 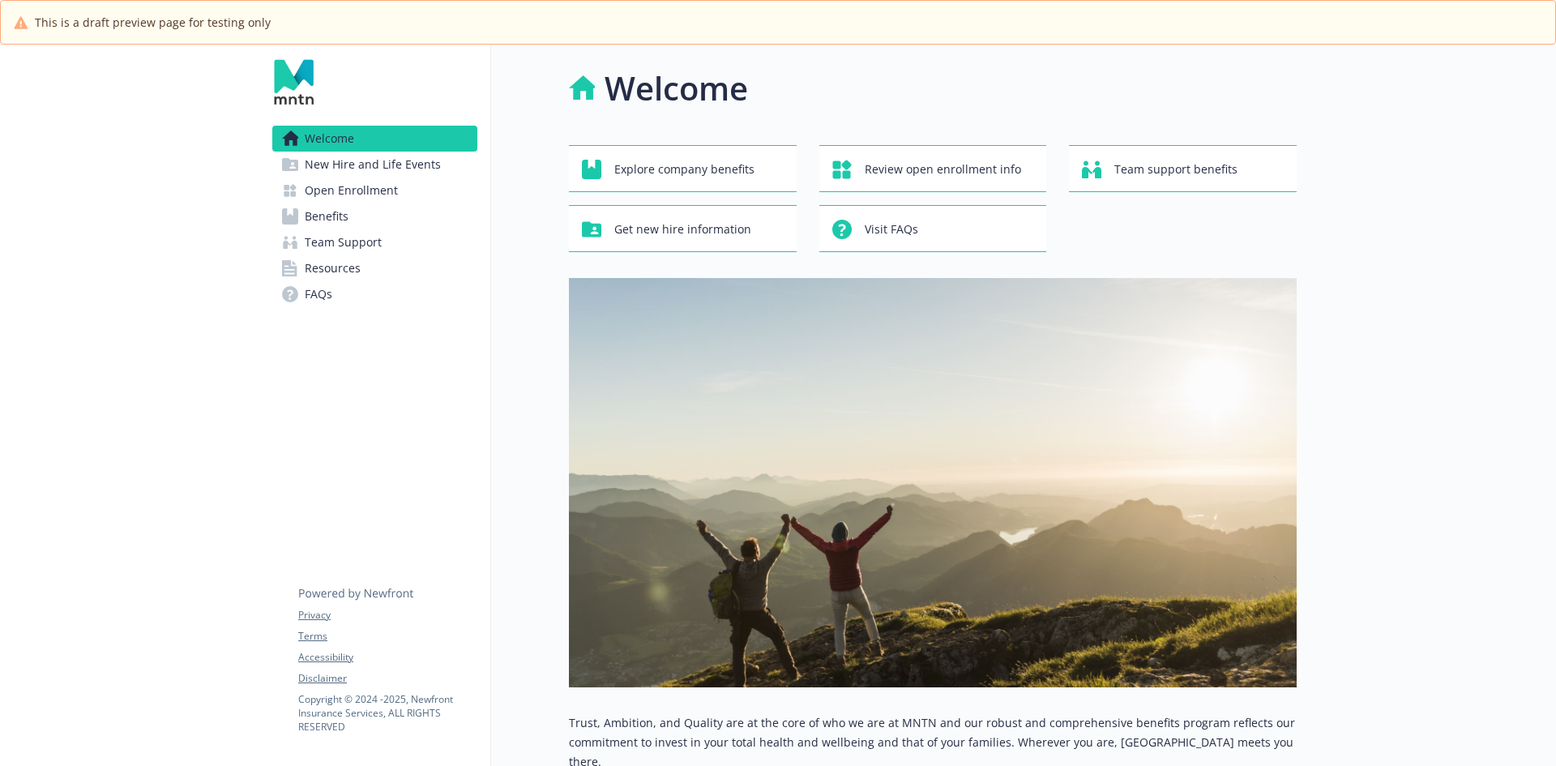 I want to click on a: Benefits, so click(x=374, y=216).